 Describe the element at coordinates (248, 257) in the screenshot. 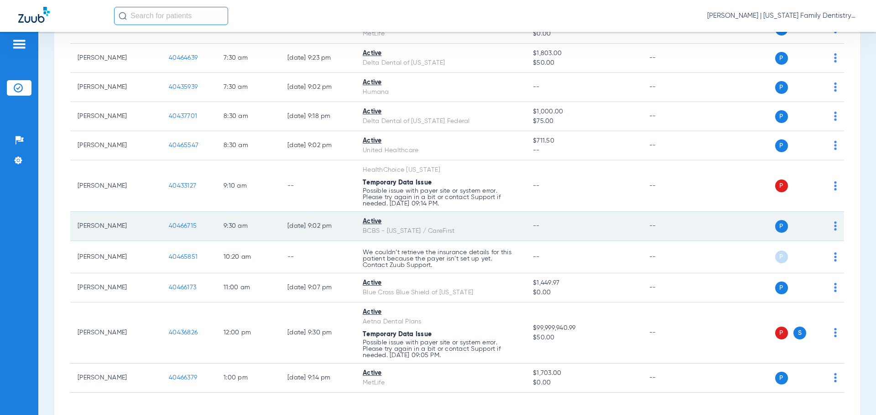

I see `td: 10:20 AM` at that location.